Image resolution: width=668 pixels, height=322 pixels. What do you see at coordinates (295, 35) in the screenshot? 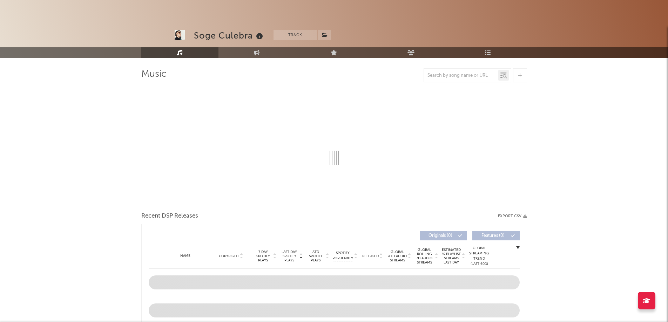
I see `button: Track` at bounding box center [295, 35].